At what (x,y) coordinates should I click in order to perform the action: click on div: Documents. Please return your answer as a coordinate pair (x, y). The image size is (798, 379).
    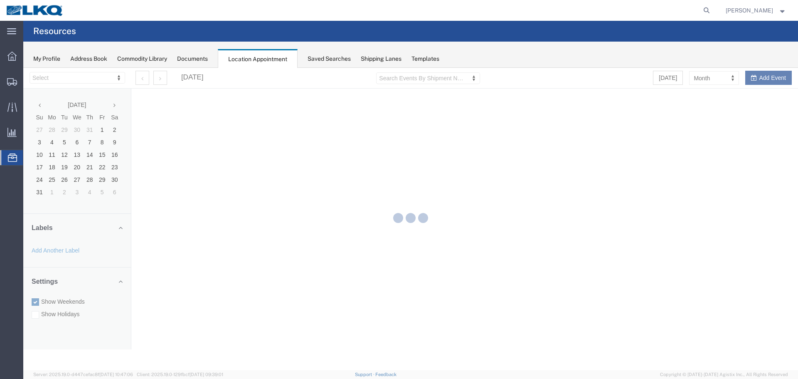
    Looking at the image, I should click on (193, 59).